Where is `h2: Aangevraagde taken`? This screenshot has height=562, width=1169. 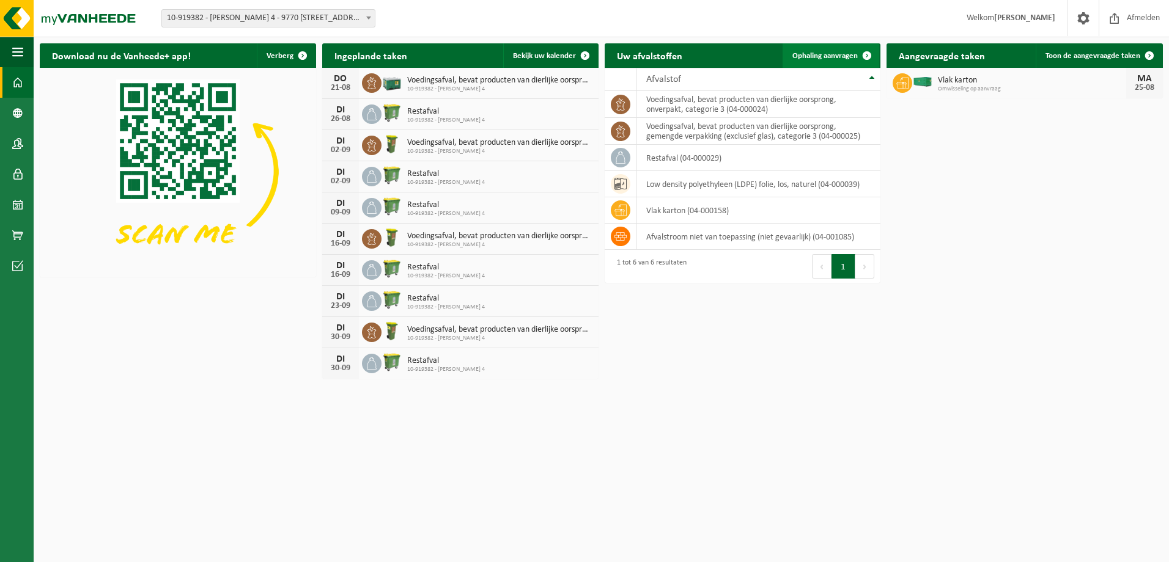
h2: Aangevraagde taken is located at coordinates (941, 55).